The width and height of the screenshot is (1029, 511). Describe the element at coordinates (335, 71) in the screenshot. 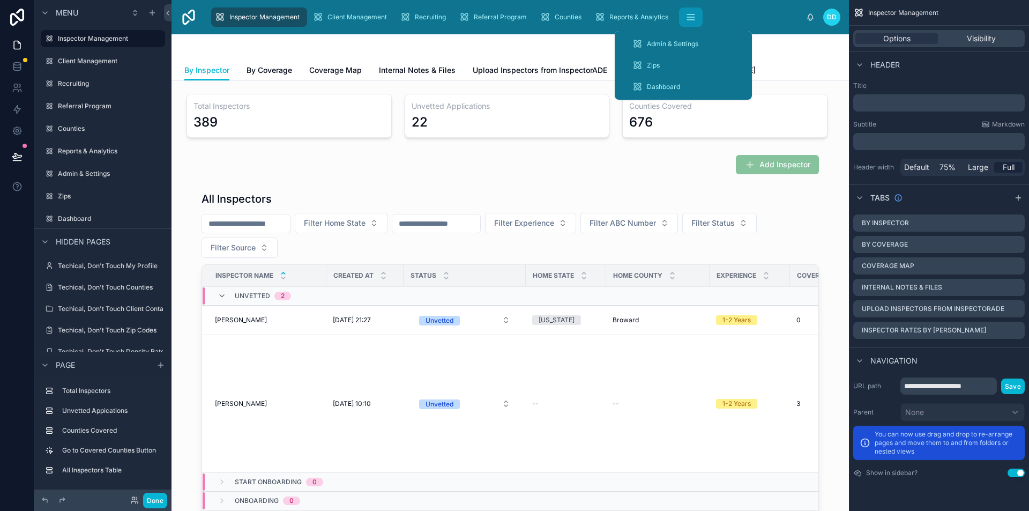

I see `a: Coverage Map` at that location.